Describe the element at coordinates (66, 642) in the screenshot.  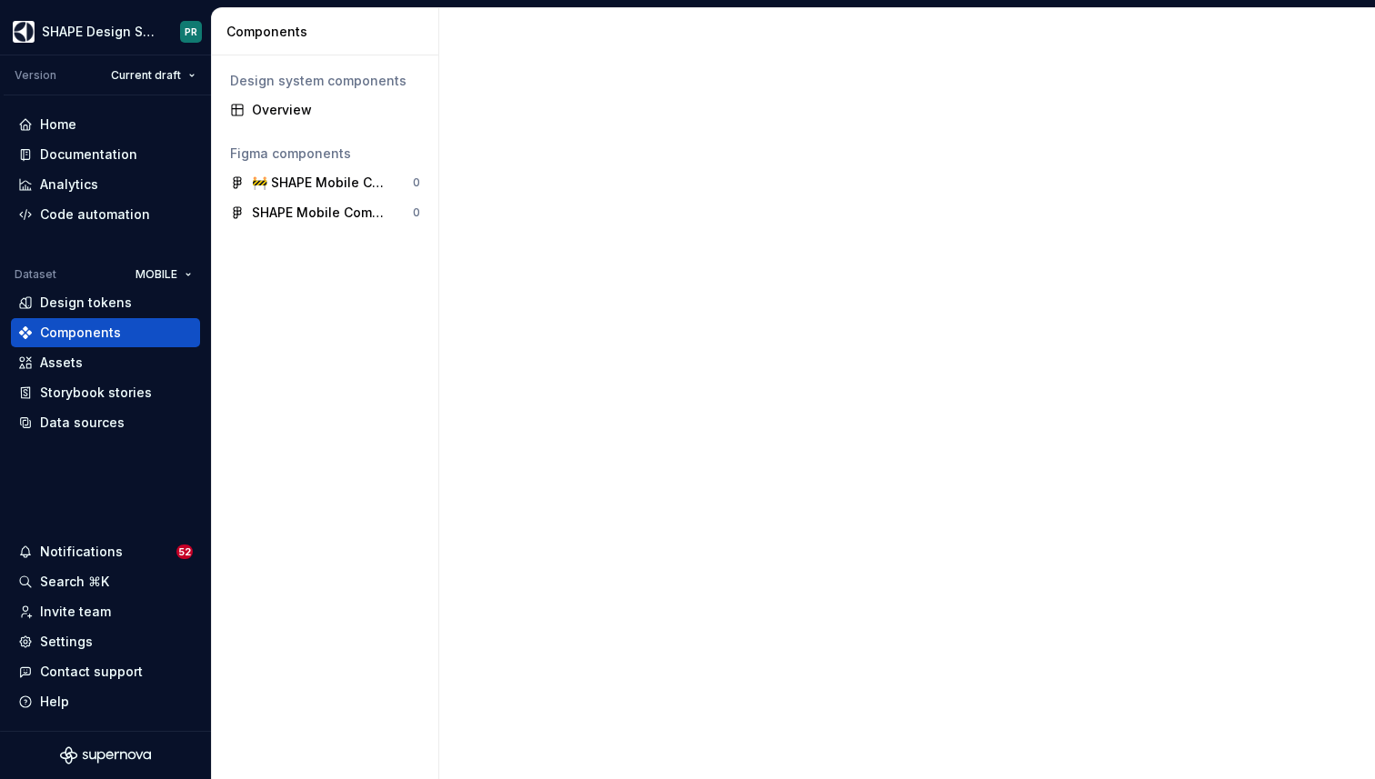
I see `div: Settings` at that location.